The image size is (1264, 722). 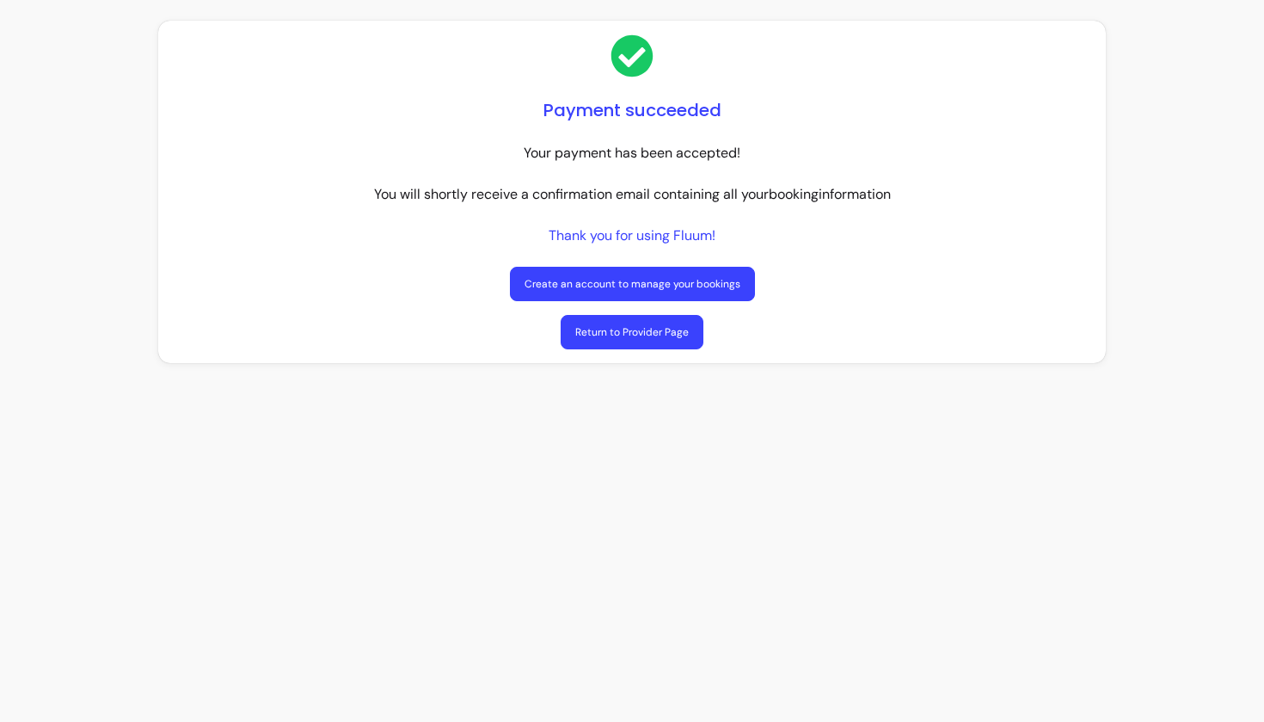 I want to click on a: Create an account to manage your bookings, so click(x=632, y=284).